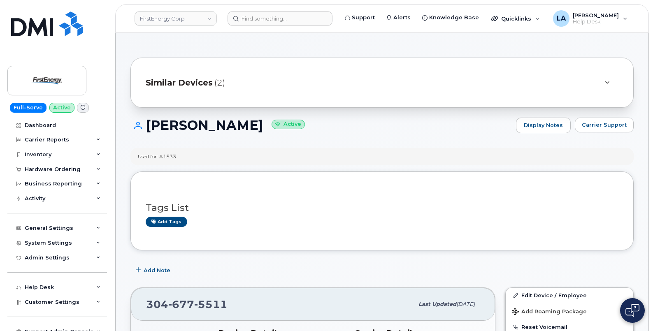  Describe the element at coordinates (604, 125) in the screenshot. I see `span: Carrier Support` at that location.